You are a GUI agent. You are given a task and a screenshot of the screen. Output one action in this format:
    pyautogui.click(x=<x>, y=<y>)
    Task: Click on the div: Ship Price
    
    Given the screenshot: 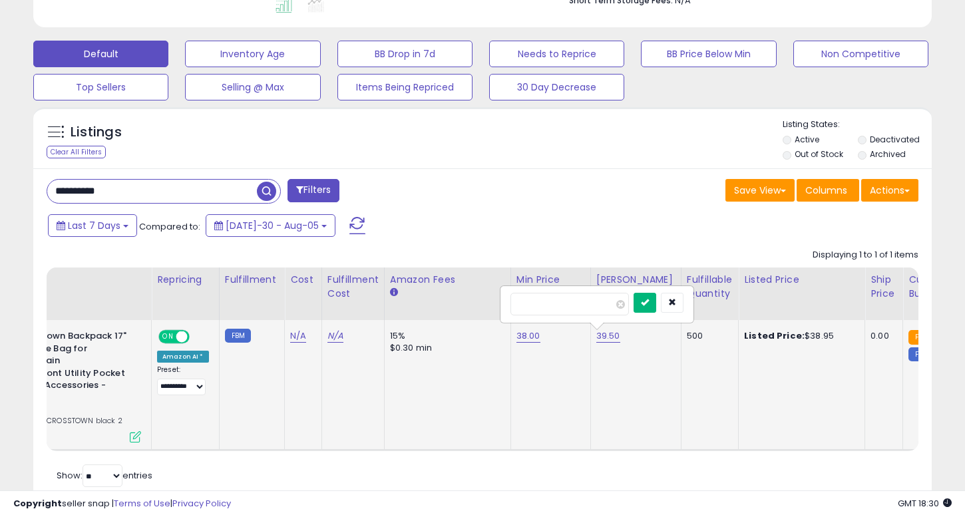 What is the action you would take?
    pyautogui.click(x=884, y=287)
    